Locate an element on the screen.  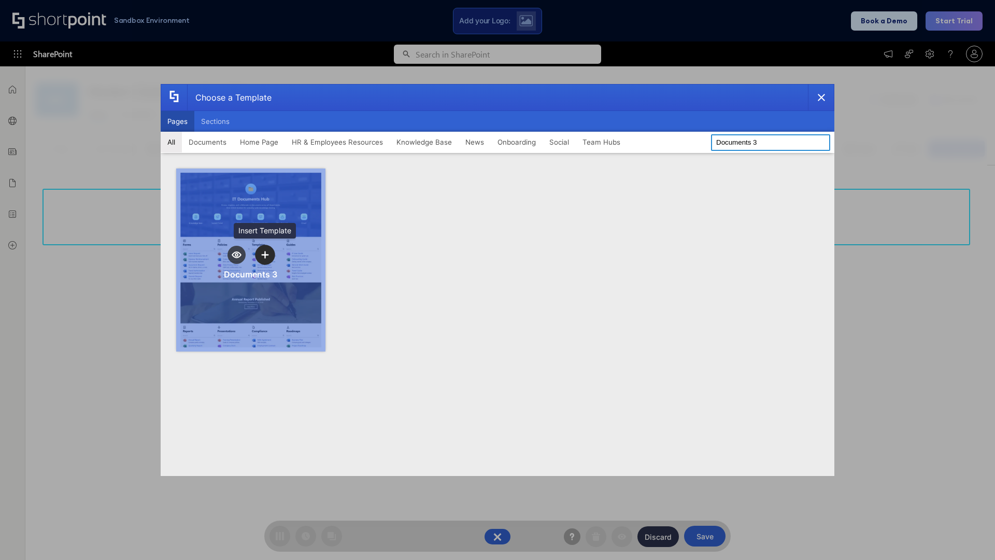
button: News is located at coordinates (475, 142).